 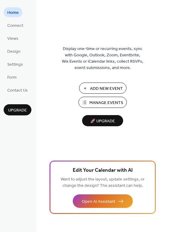 What do you see at coordinates (13, 13) in the screenshot?
I see `span: Home` at bounding box center [13, 13].